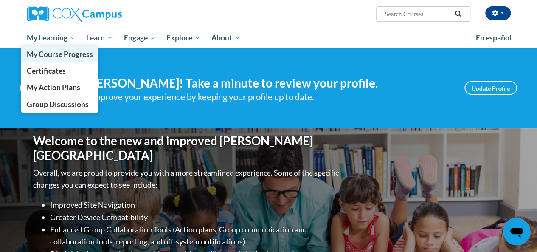 Image resolution: width=537 pixels, height=252 pixels. What do you see at coordinates (226, 38) in the screenshot?
I see `a: About` at bounding box center [226, 38].